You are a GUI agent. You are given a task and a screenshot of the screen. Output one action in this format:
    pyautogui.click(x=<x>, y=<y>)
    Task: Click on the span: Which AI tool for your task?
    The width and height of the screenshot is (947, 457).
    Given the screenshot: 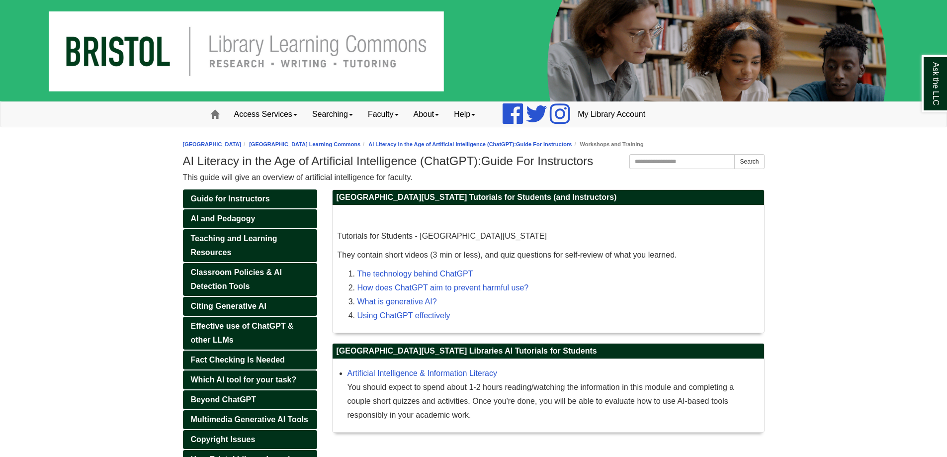 What is the action you would take?
    pyautogui.click(x=244, y=379)
    